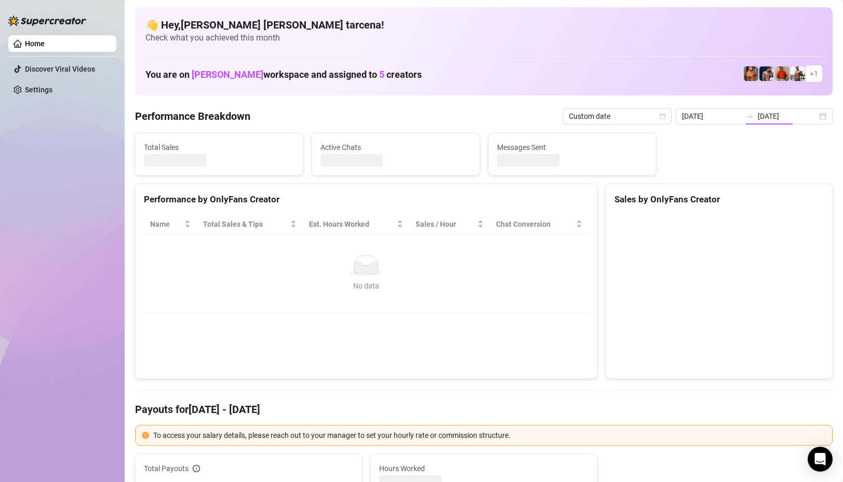 The height and width of the screenshot is (482, 843). Describe the element at coordinates (749, 116) in the screenshot. I see `span: swap-right` at that location.